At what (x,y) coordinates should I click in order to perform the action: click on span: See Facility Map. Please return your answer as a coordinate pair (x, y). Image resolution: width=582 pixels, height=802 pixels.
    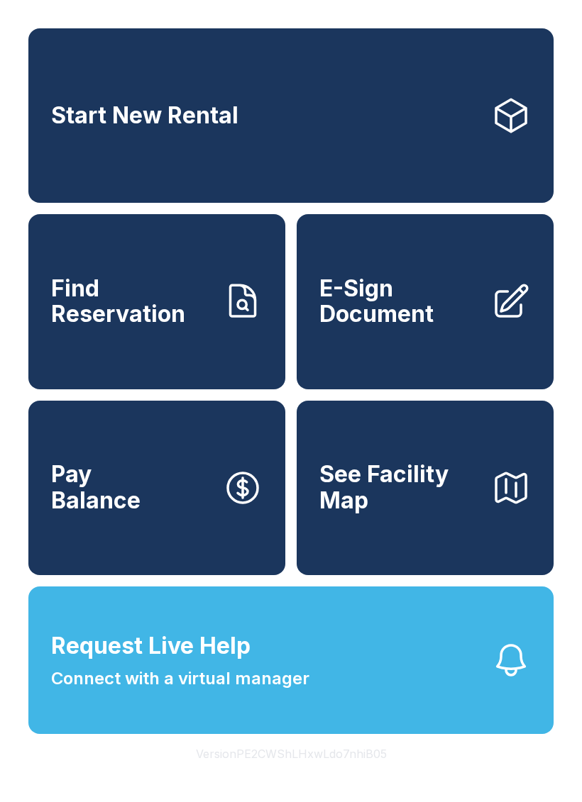
    Looking at the image, I should click on (399, 487).